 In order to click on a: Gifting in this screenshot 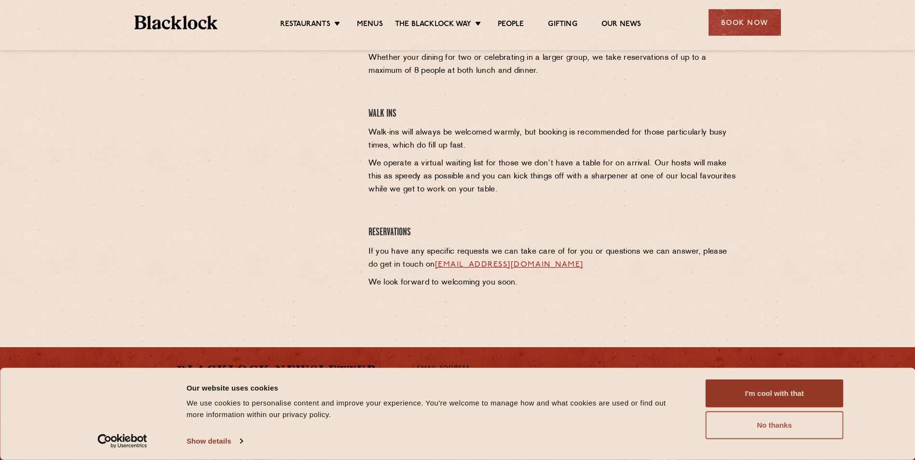, I will do `click(562, 25)`.